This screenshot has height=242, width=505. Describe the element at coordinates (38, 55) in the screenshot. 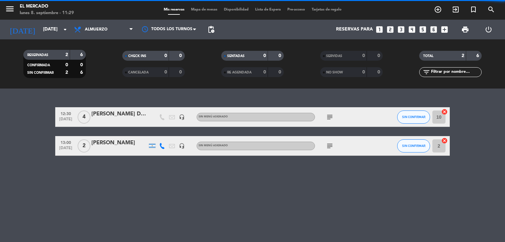

I see `span: RESERVADAS` at that location.